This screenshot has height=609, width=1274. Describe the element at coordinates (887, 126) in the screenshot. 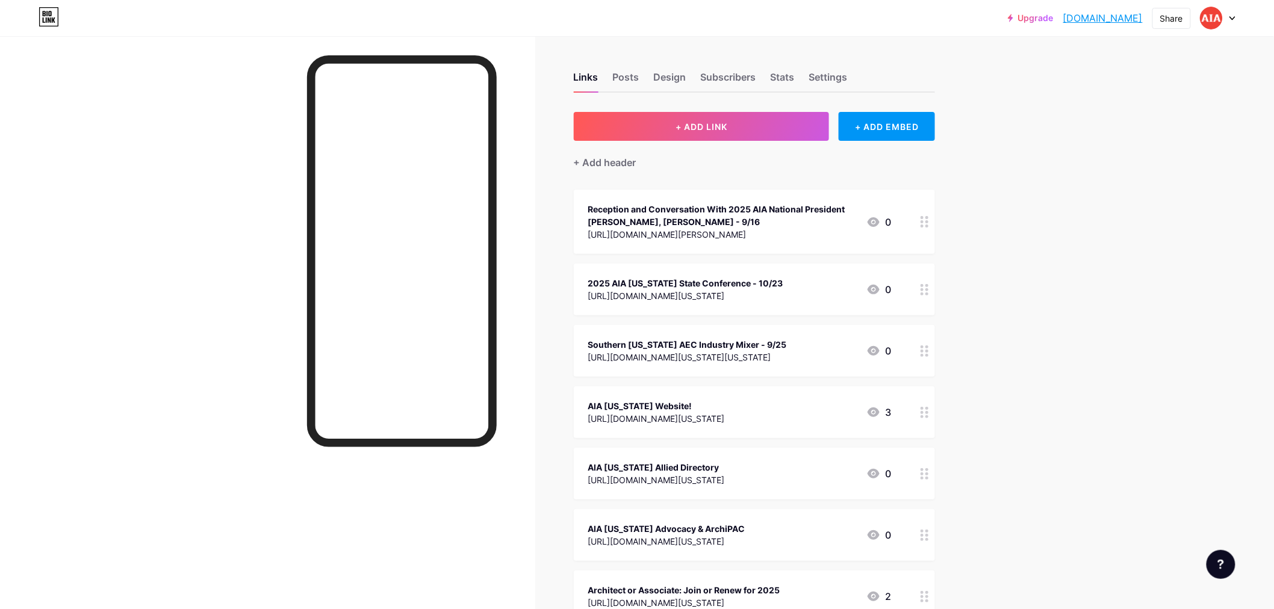

I see `div: + ADD EMBED` at that location.